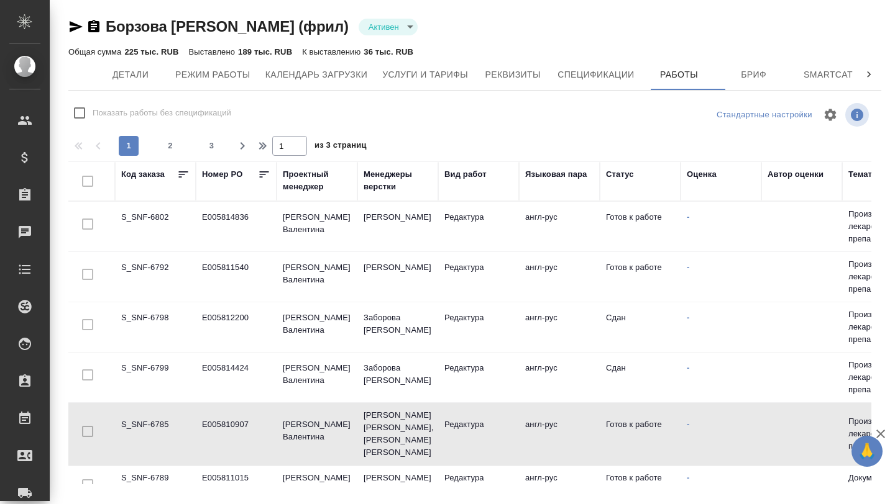 Image resolution: width=895 pixels, height=504 pixels. What do you see at coordinates (214, 52) in the screenshot?
I see `p: Выставлено` at bounding box center [214, 52].